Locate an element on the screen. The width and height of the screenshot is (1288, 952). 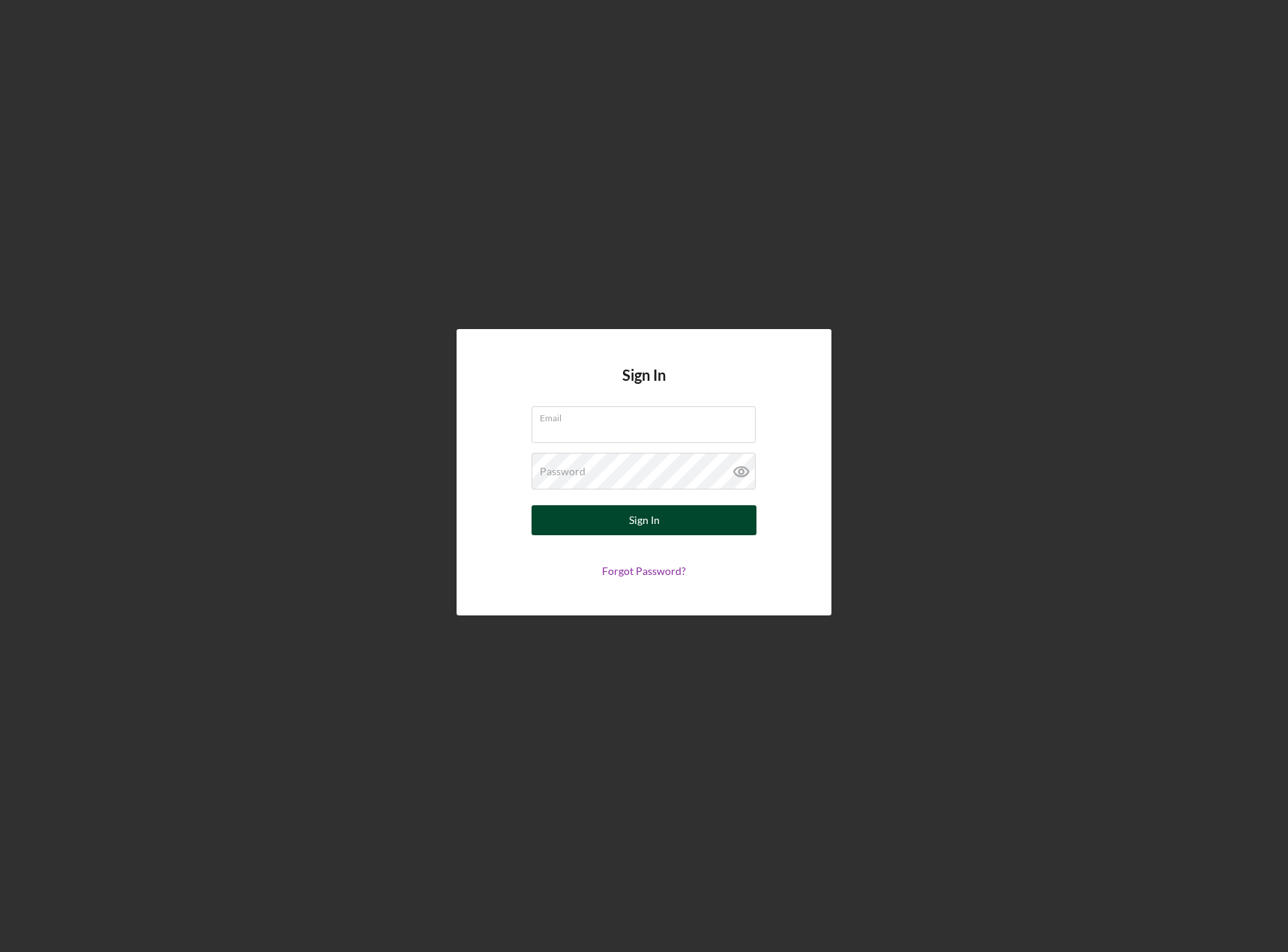
h4: Sign In is located at coordinates (644, 386).